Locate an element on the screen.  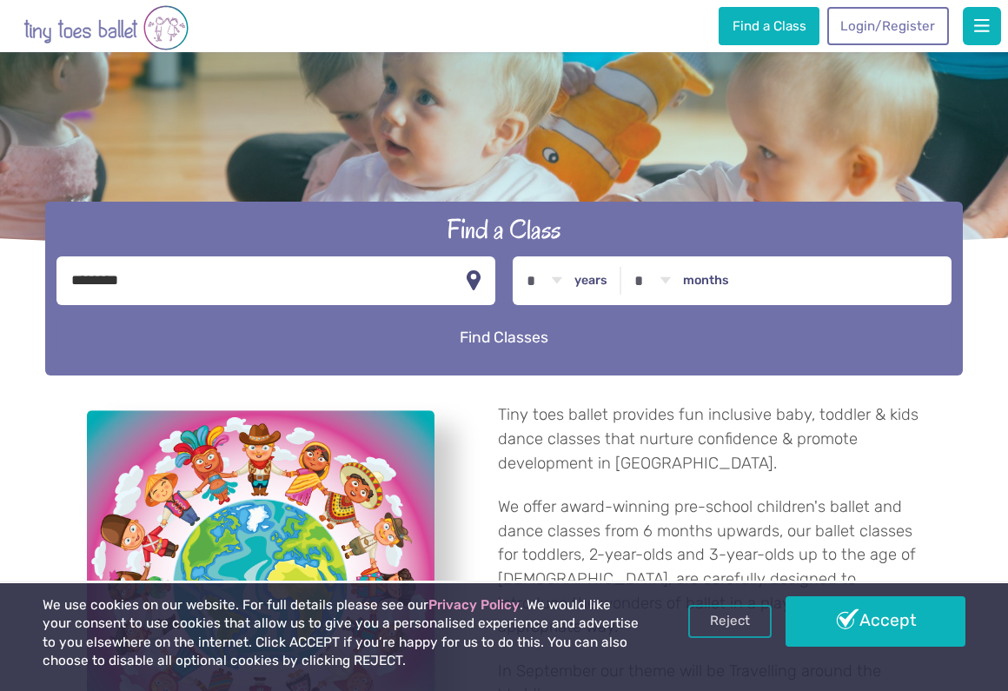
img: tiny toes ballet is located at coordinates (106, 28).